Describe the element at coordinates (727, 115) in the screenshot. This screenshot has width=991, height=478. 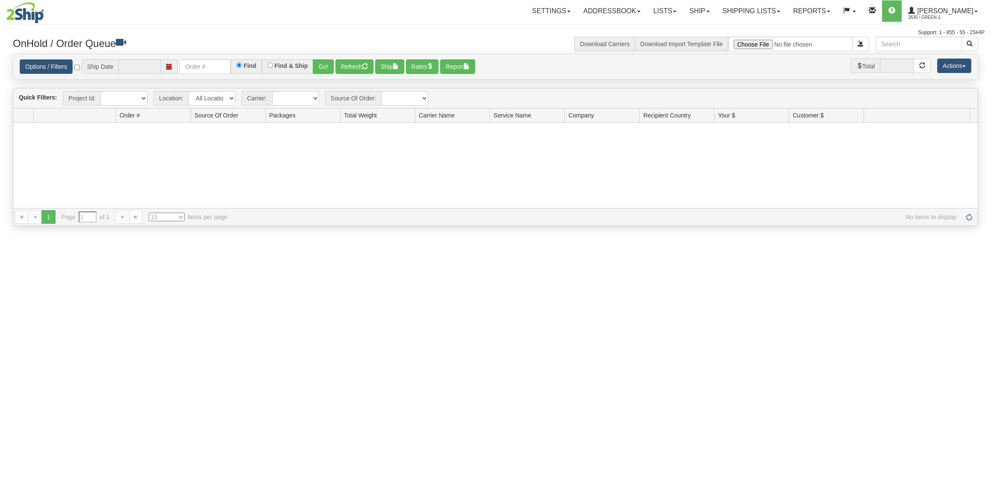
I see `span: Your $` at that location.